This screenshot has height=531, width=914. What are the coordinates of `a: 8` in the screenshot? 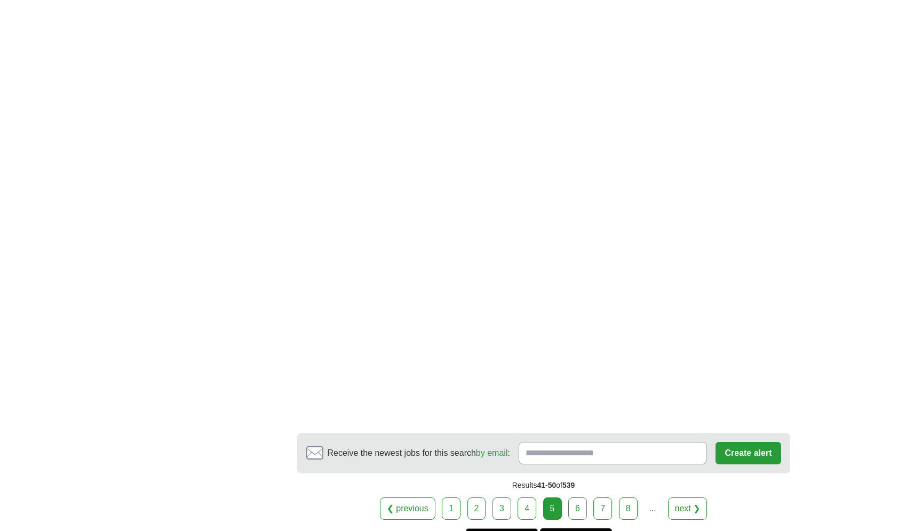 It's located at (628, 509).